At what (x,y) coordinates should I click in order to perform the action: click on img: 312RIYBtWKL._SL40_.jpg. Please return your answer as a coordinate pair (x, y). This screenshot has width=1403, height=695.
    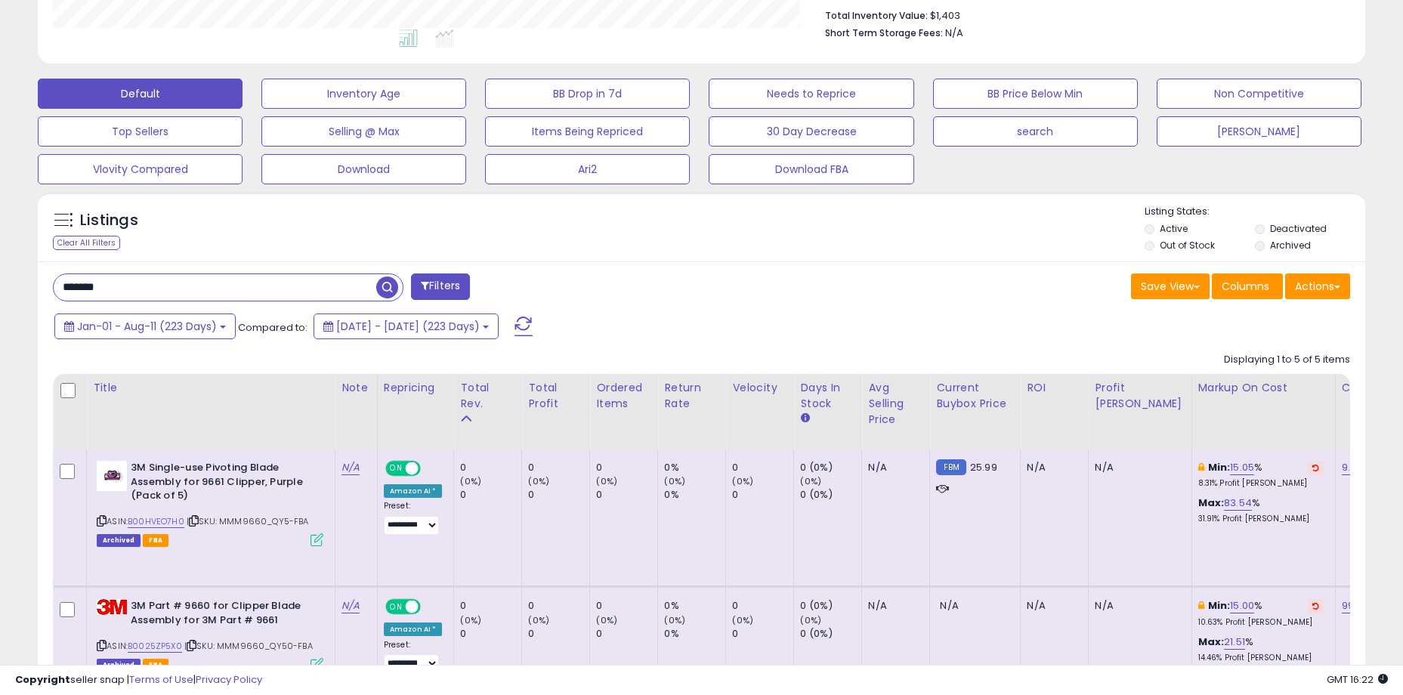
    Looking at the image, I should click on (112, 476).